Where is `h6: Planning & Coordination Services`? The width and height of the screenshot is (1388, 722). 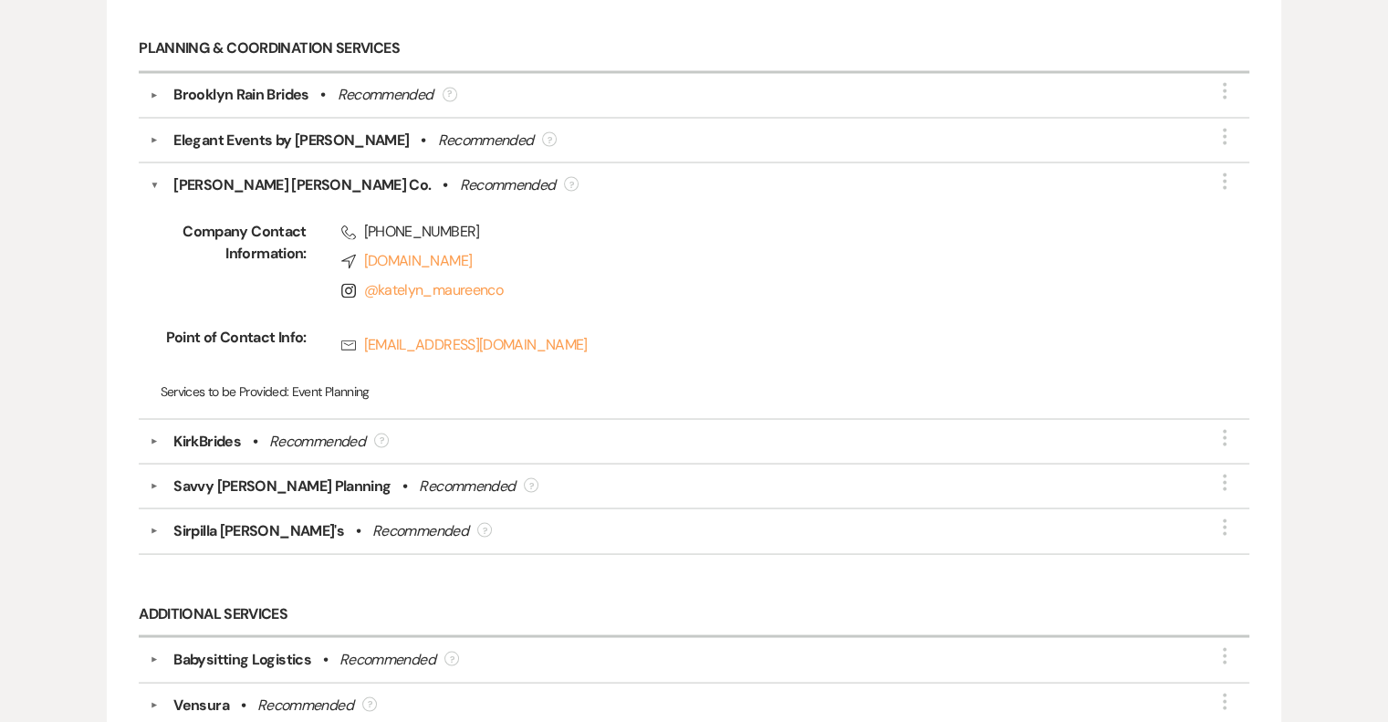 h6: Planning & Coordination Services is located at coordinates (694, 50).